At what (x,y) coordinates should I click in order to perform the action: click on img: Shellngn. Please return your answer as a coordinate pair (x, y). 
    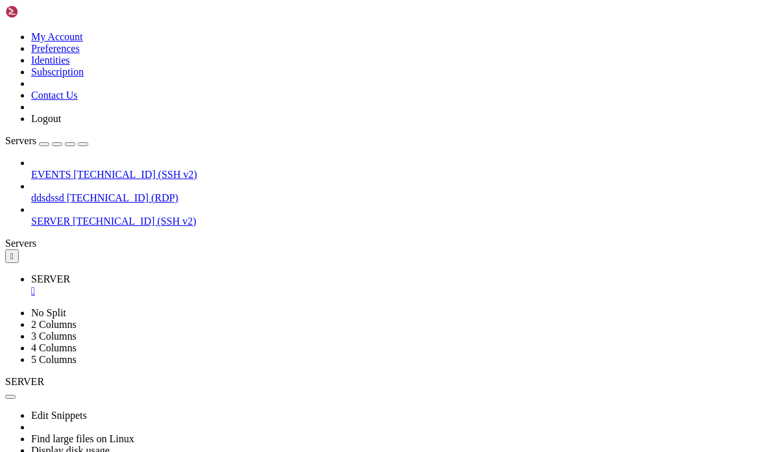
    Looking at the image, I should click on (42, 12).